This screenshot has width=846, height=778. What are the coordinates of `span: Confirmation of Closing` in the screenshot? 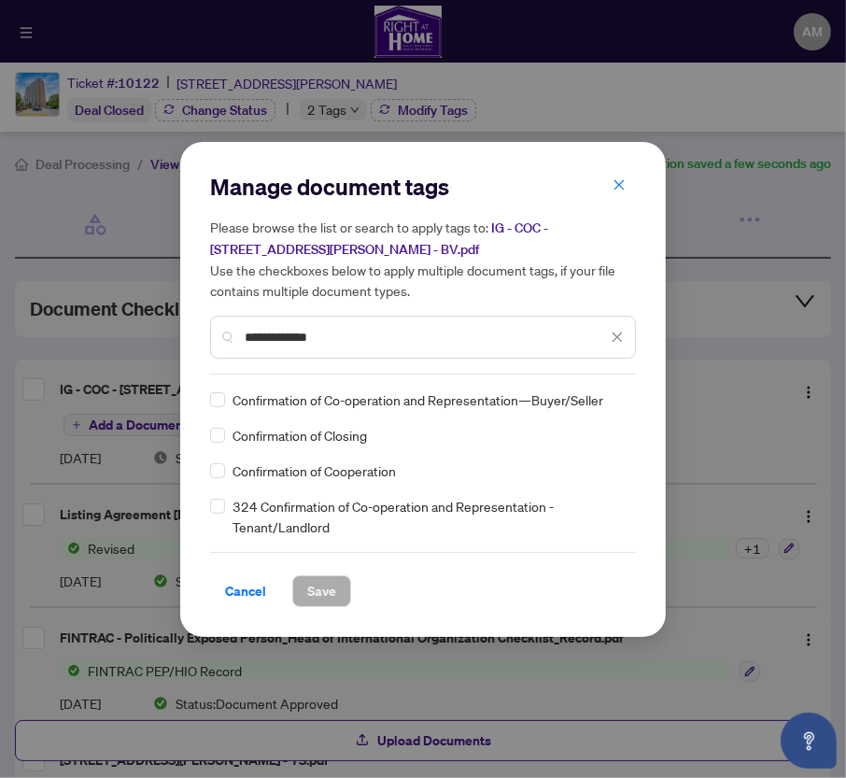 It's located at (300, 435).